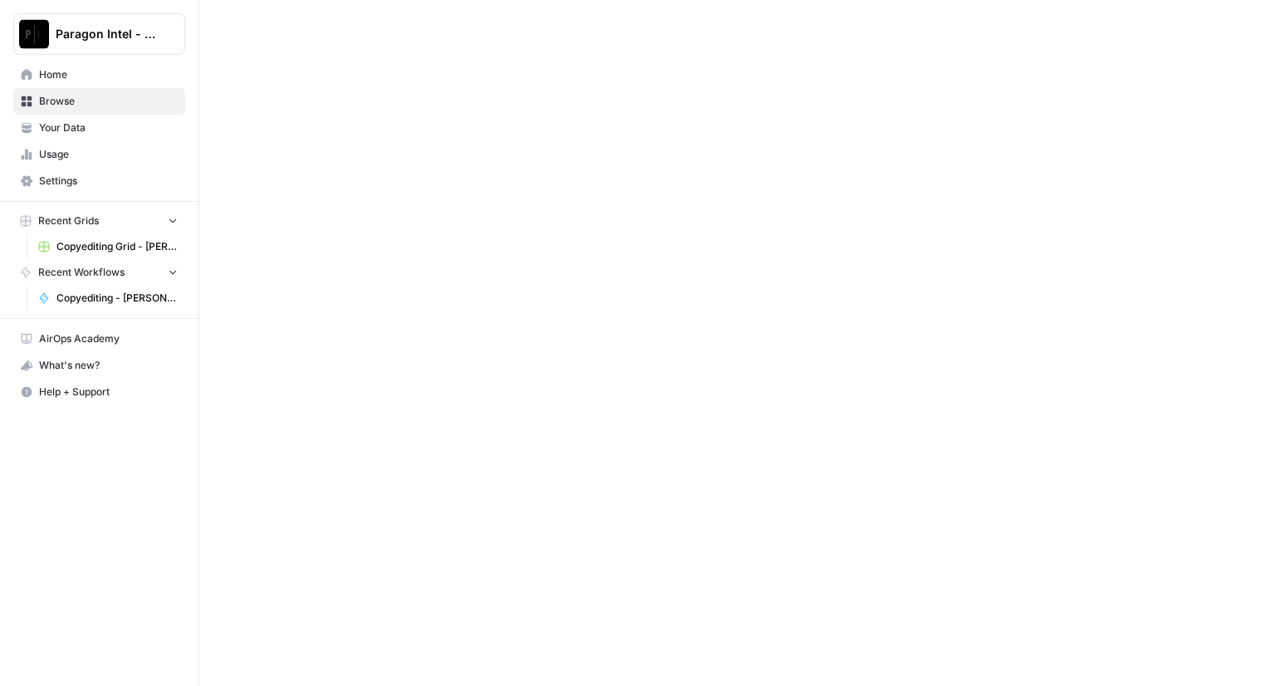 The width and height of the screenshot is (1276, 686). I want to click on a: AirOps Academy, so click(99, 339).